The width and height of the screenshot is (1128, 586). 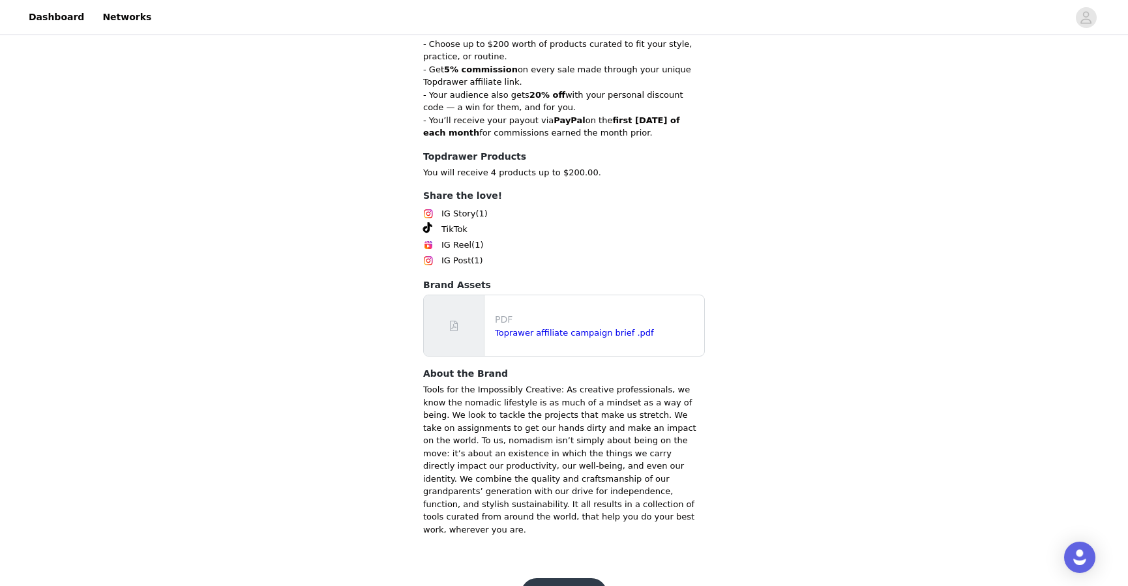 I want to click on strong: PayPal, so click(x=569, y=120).